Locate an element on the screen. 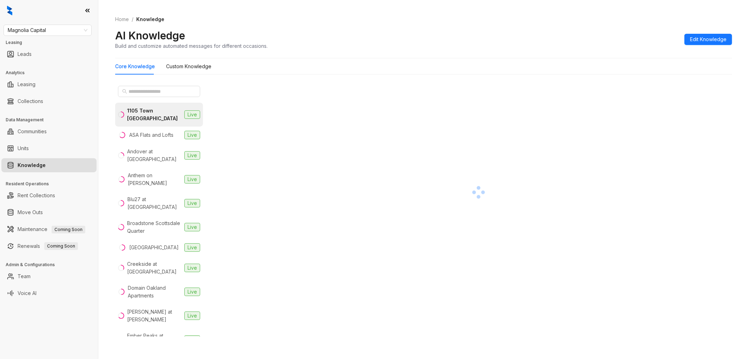  li: Rent Collections is located at coordinates (49, 195).